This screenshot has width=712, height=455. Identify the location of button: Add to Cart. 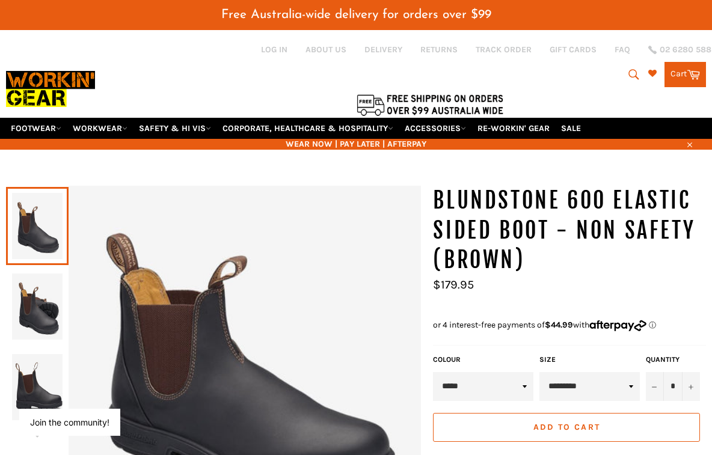
(566, 427).